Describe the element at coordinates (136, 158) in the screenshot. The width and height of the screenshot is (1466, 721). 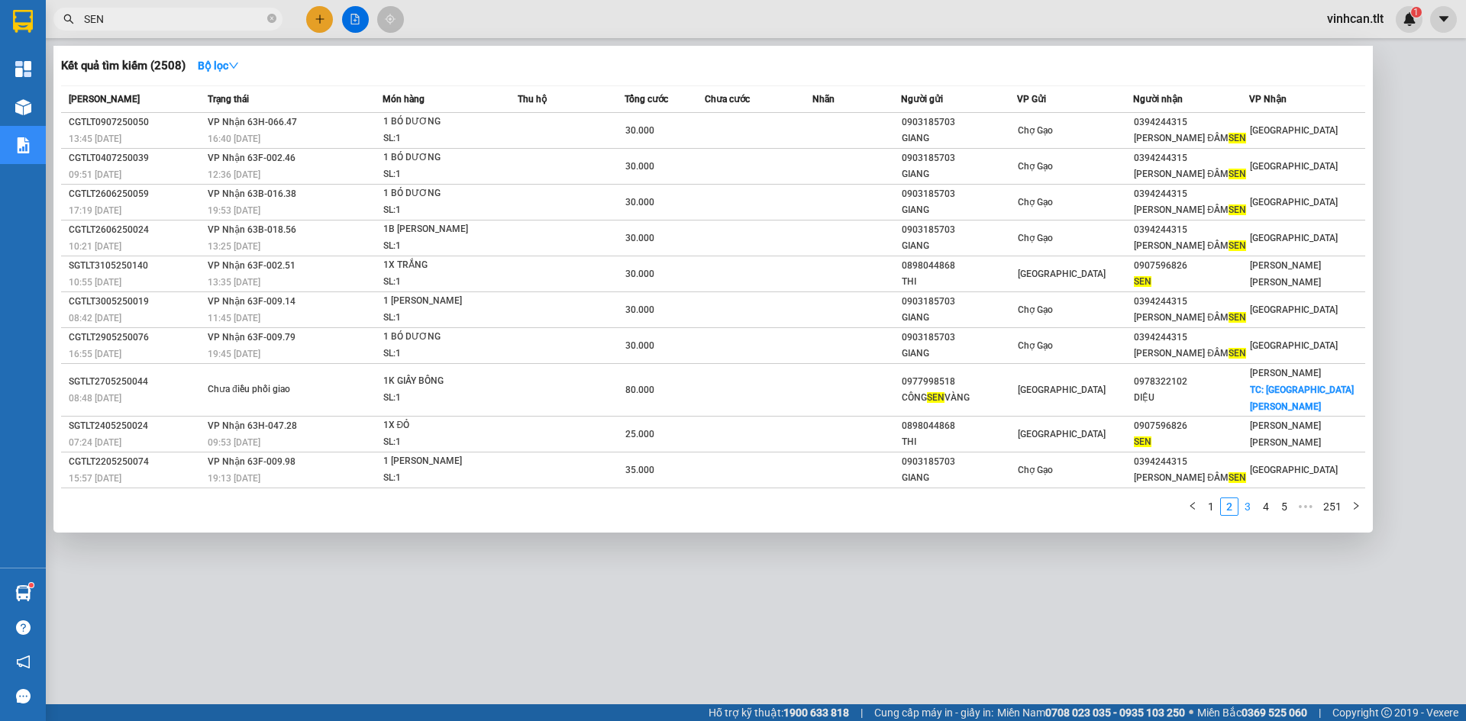
I see `div: CGTLT0407250039` at that location.